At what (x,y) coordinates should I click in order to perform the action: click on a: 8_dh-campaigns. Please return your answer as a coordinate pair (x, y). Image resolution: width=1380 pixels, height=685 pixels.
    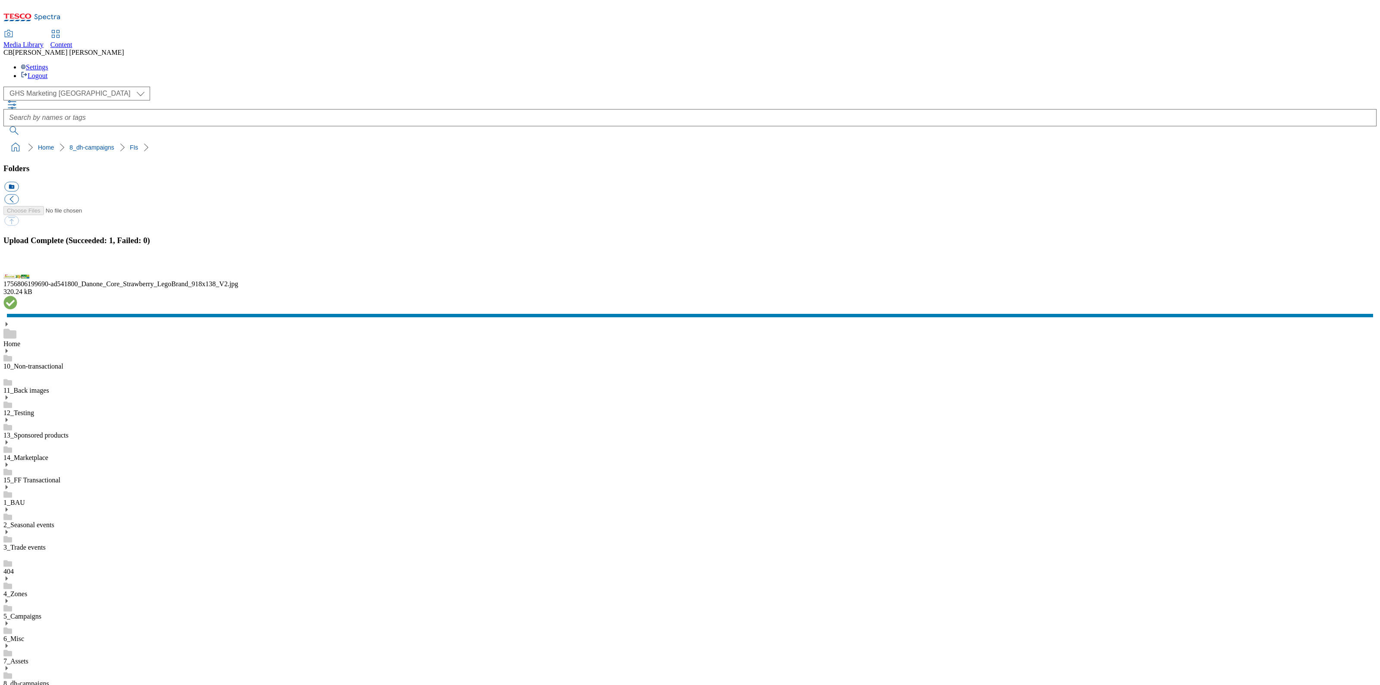
    Looking at the image, I should click on (92, 148).